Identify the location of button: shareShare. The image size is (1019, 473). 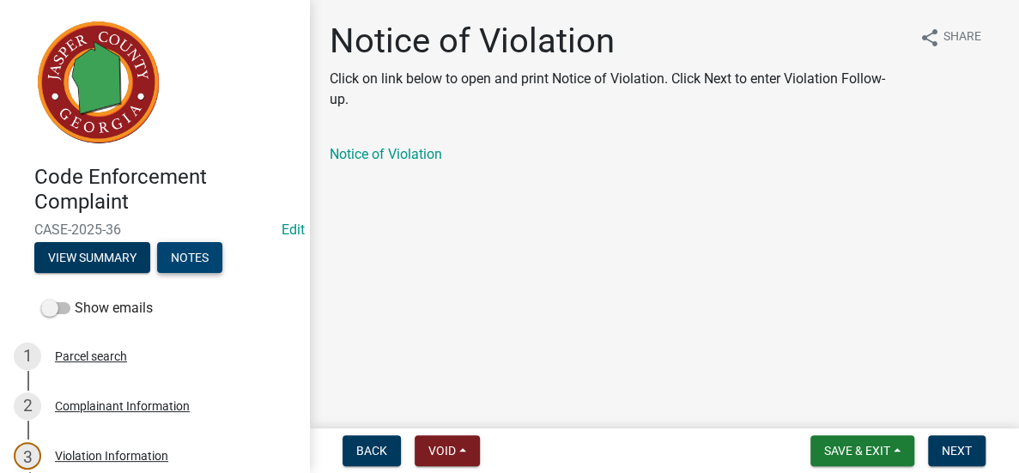
(950, 37).